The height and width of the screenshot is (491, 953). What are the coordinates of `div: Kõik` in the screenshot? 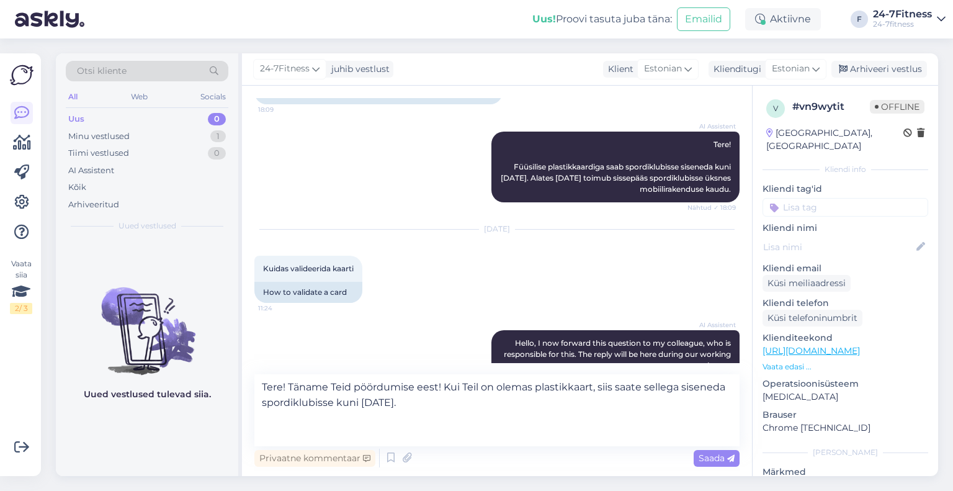 It's located at (77, 187).